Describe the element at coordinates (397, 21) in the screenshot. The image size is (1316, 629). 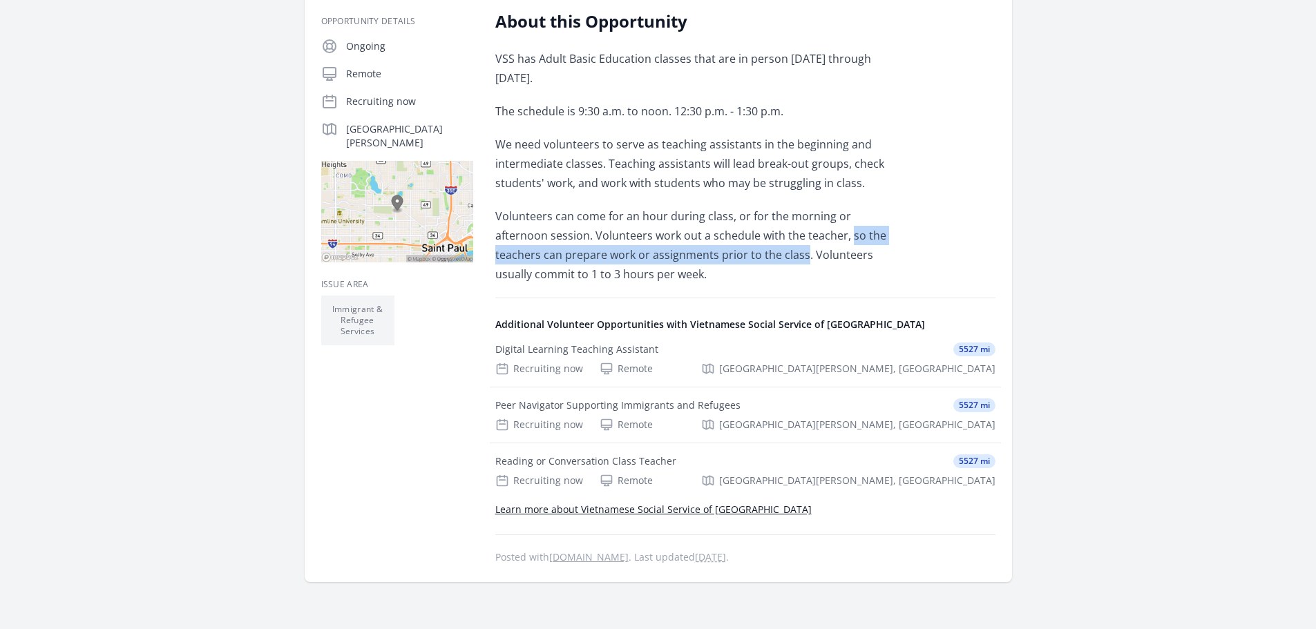
I see `h3: Opportunity Details` at that location.